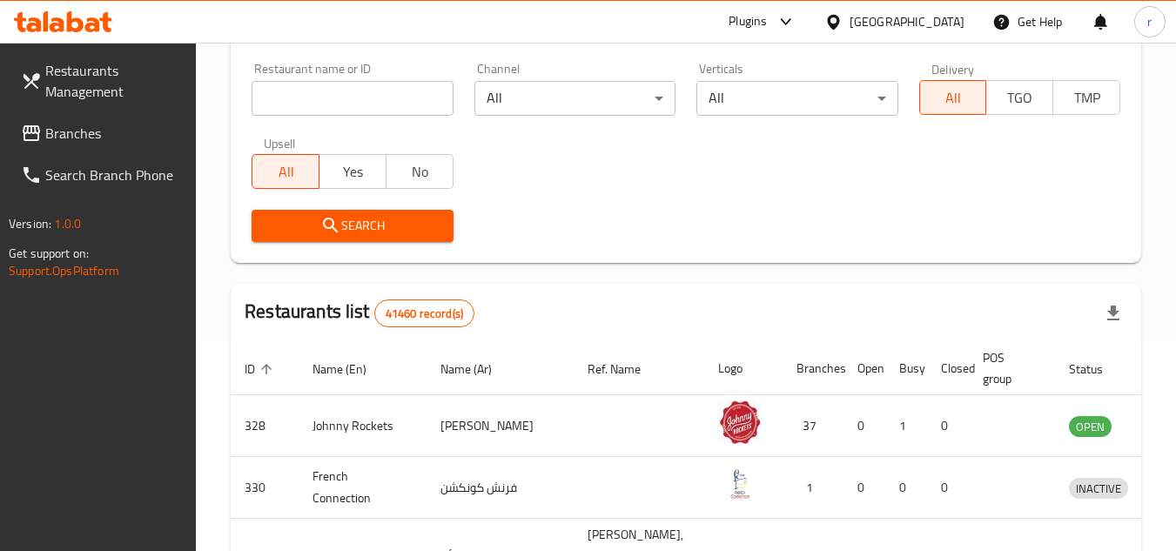  What do you see at coordinates (686, 34) in the screenshot?
I see `h2: Restaurant search` at bounding box center [686, 34].